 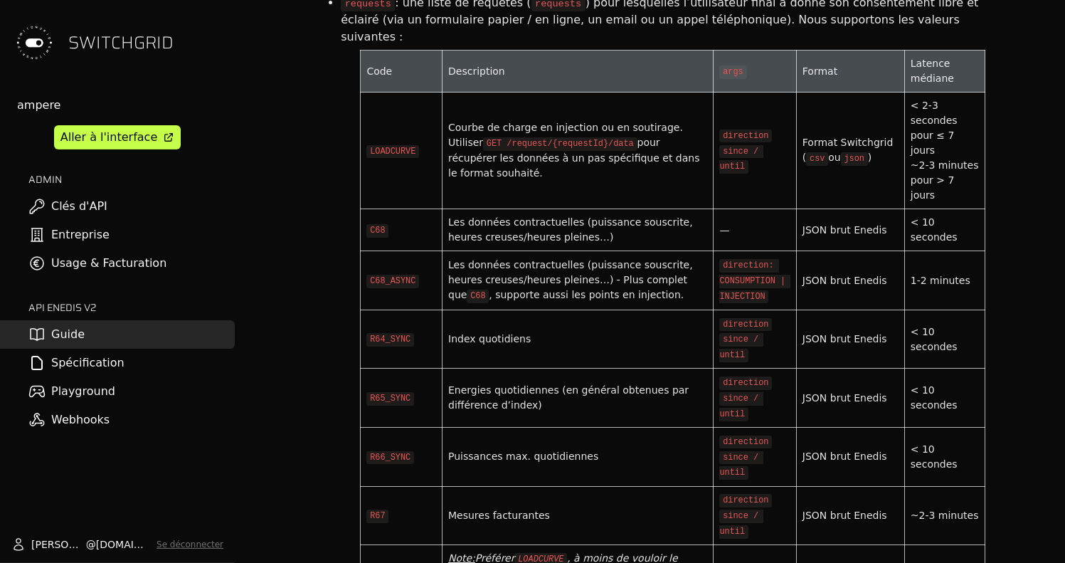 What do you see at coordinates (393, 152) in the screenshot?
I see `code: LOADCURVE` at bounding box center [393, 152].